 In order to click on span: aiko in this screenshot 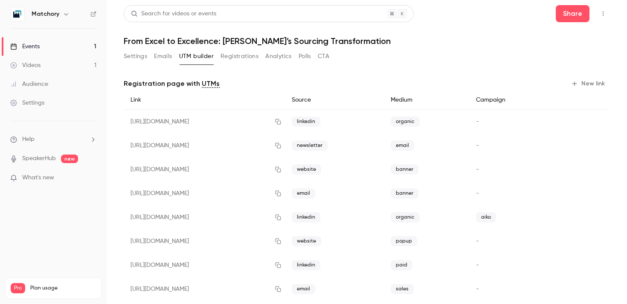, I will do `click(486, 217)`.